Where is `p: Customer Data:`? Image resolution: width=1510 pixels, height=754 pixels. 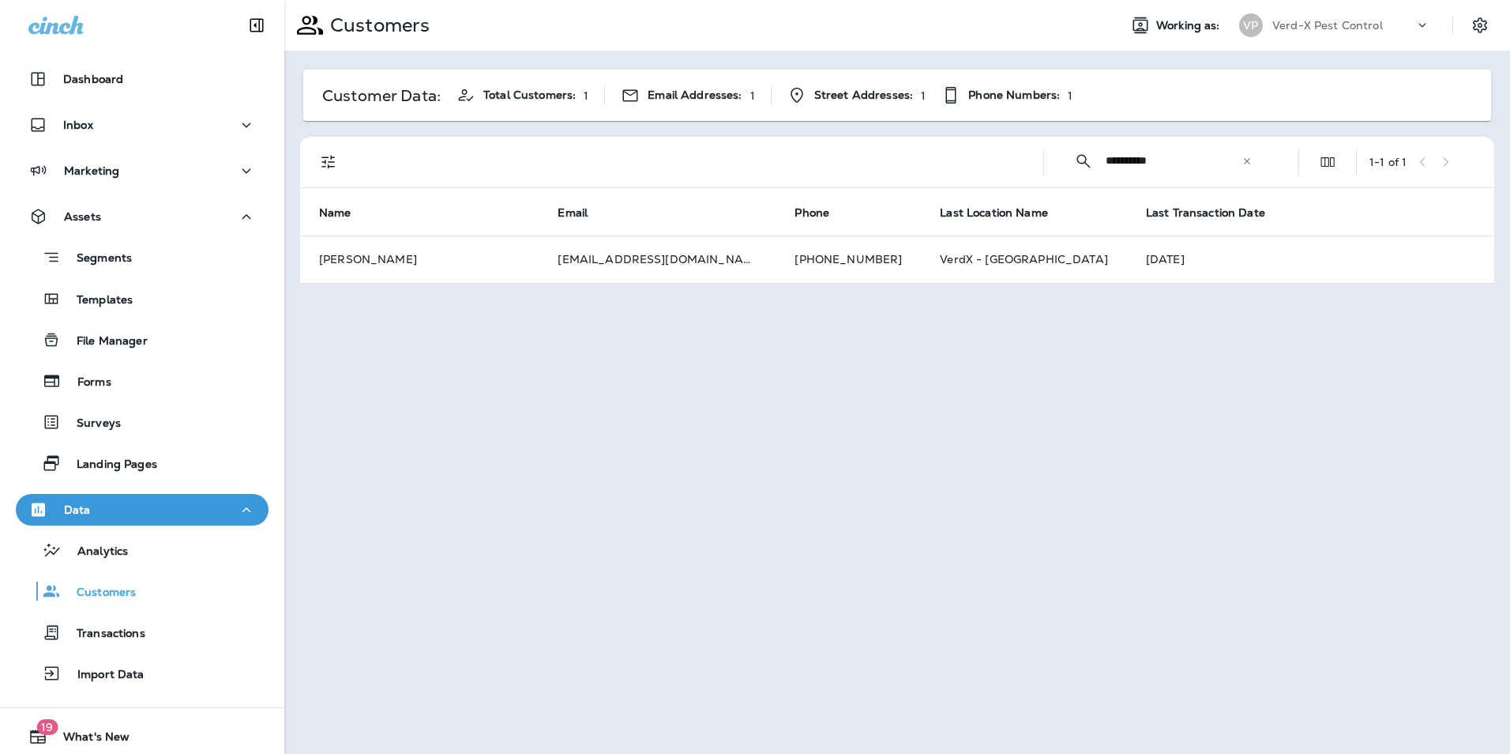
p: Customer Data: is located at coordinates (382, 96).